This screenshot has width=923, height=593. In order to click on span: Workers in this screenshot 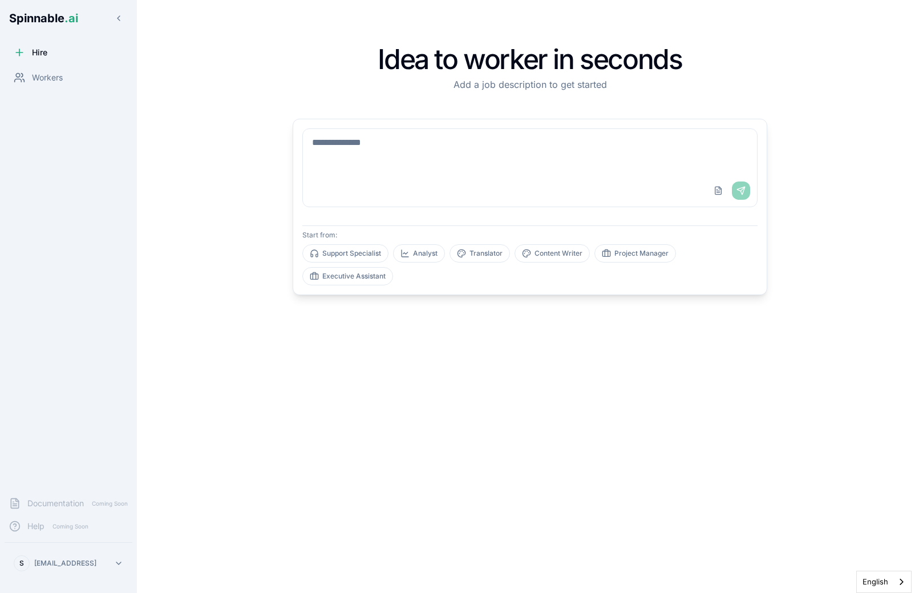, I will do `click(47, 78)`.